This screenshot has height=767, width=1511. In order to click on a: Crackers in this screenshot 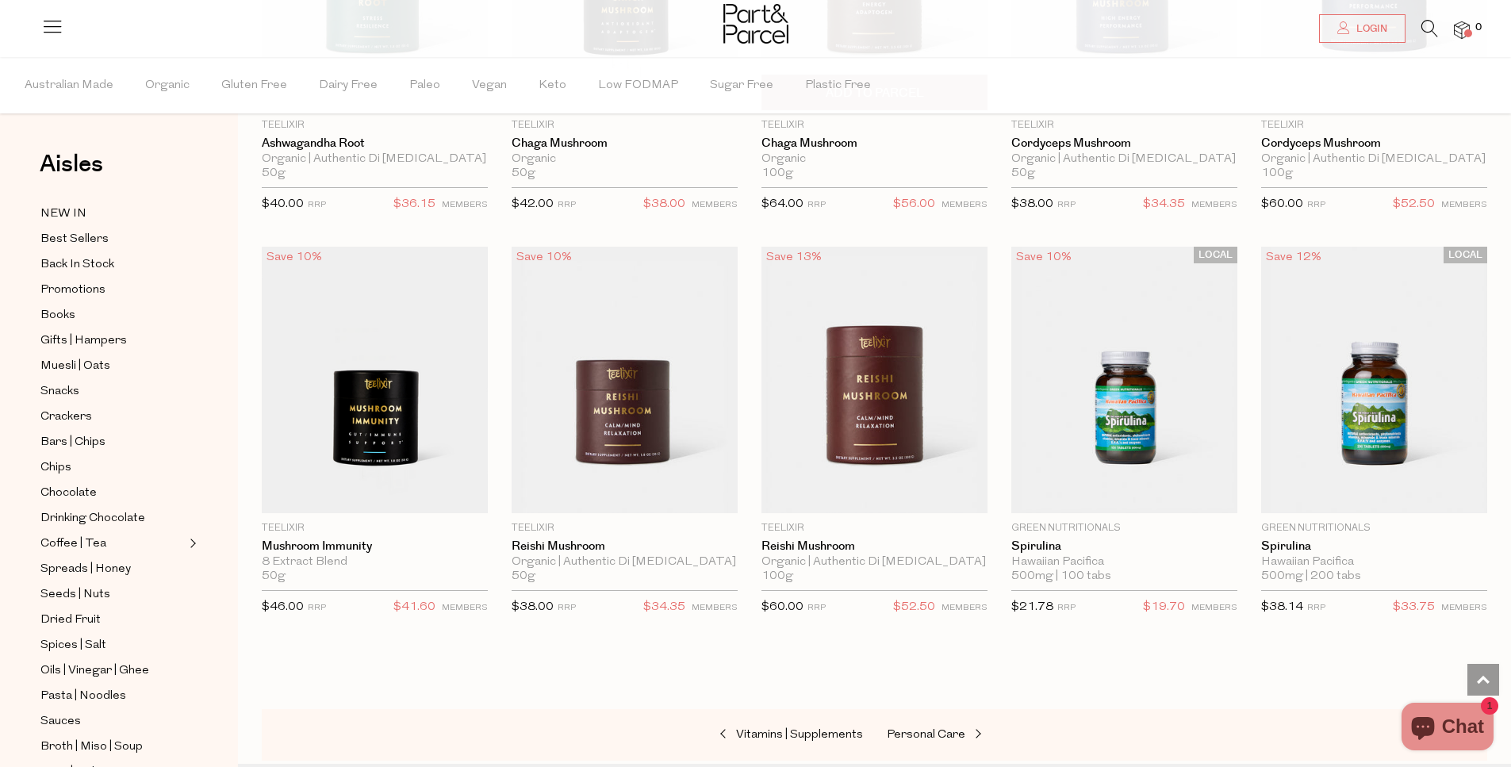, I will do `click(113, 416)`.